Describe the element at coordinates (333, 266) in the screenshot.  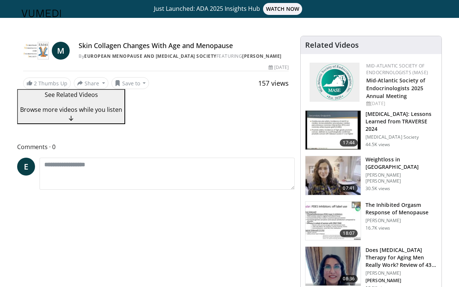
I see `img: 1fb63f24-3a49-41d9-af93-8ce49bfb7a73.png.150x105_q85_crop-smart_upscale.png` at that location.